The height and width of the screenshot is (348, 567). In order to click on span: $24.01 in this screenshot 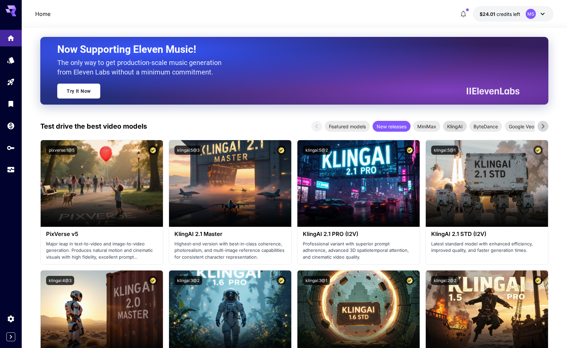, I will do `click(488, 14)`.